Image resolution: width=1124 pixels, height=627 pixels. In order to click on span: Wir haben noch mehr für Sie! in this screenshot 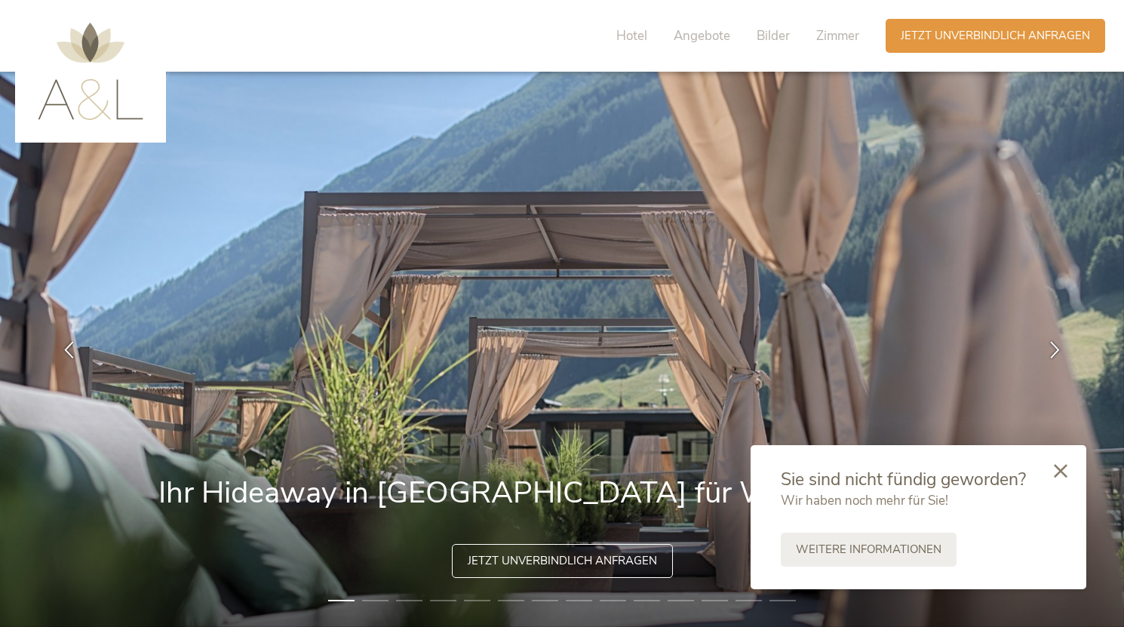, I will do `click(864, 500)`.